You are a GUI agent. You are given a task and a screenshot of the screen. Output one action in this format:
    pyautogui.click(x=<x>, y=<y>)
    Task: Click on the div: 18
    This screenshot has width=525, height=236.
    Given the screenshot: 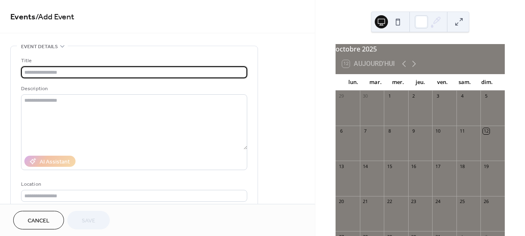 What is the action you would take?
    pyautogui.click(x=462, y=166)
    